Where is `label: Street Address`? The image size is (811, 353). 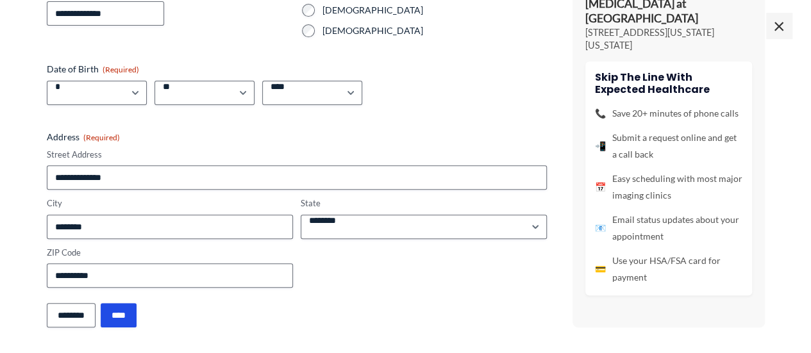 label: Street Address is located at coordinates (297, 154).